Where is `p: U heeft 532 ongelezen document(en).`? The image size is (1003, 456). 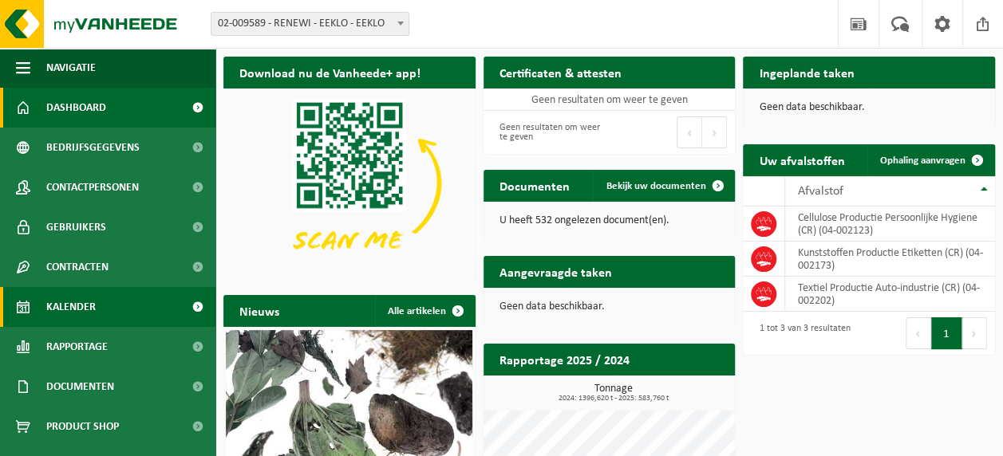
p: U heeft 532 ongelezen document(en). is located at coordinates (609, 221).